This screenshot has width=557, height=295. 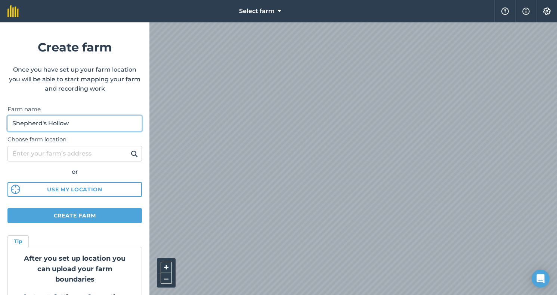 What do you see at coordinates (18, 242) in the screenshot?
I see `h4: Tip` at bounding box center [18, 242].